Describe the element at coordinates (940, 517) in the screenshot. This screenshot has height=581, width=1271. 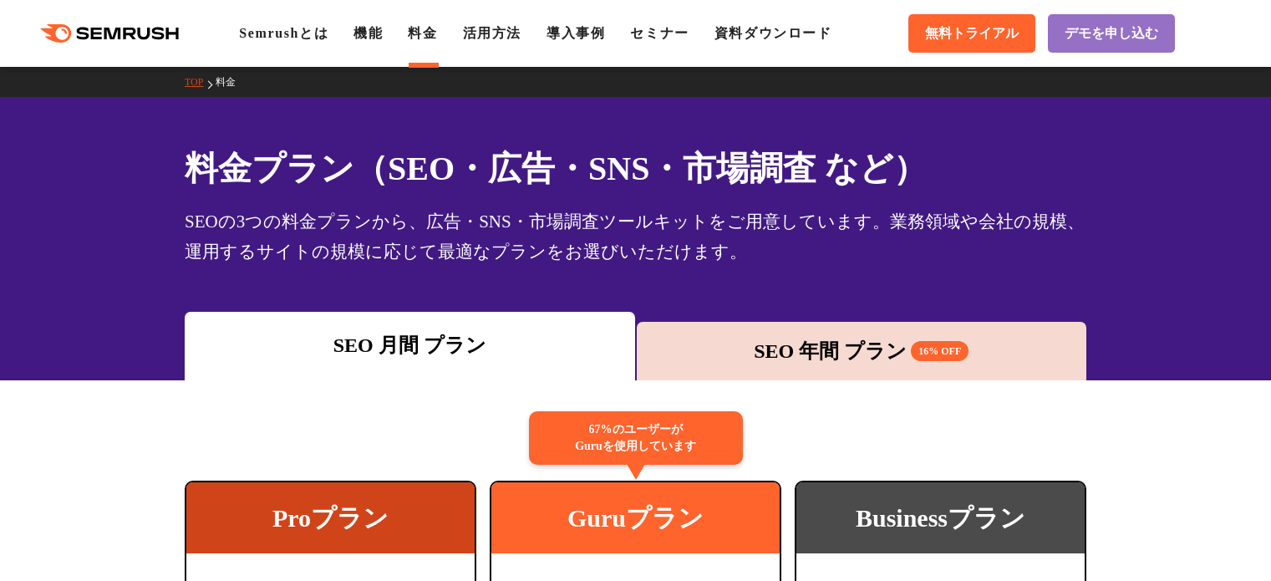
I see `div: Businessプラン` at that location.